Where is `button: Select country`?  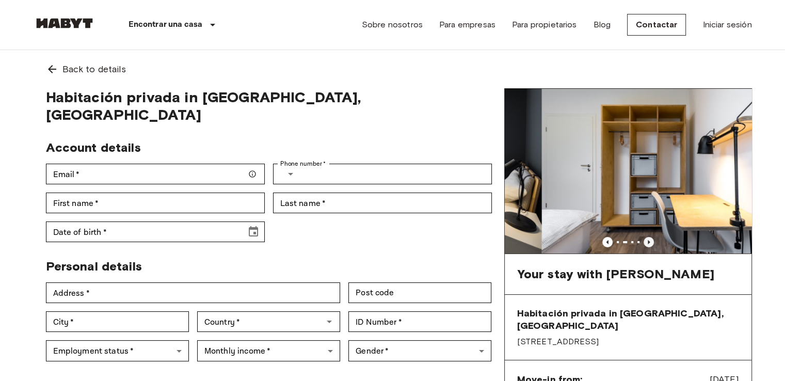 button: Select country is located at coordinates (291, 174).